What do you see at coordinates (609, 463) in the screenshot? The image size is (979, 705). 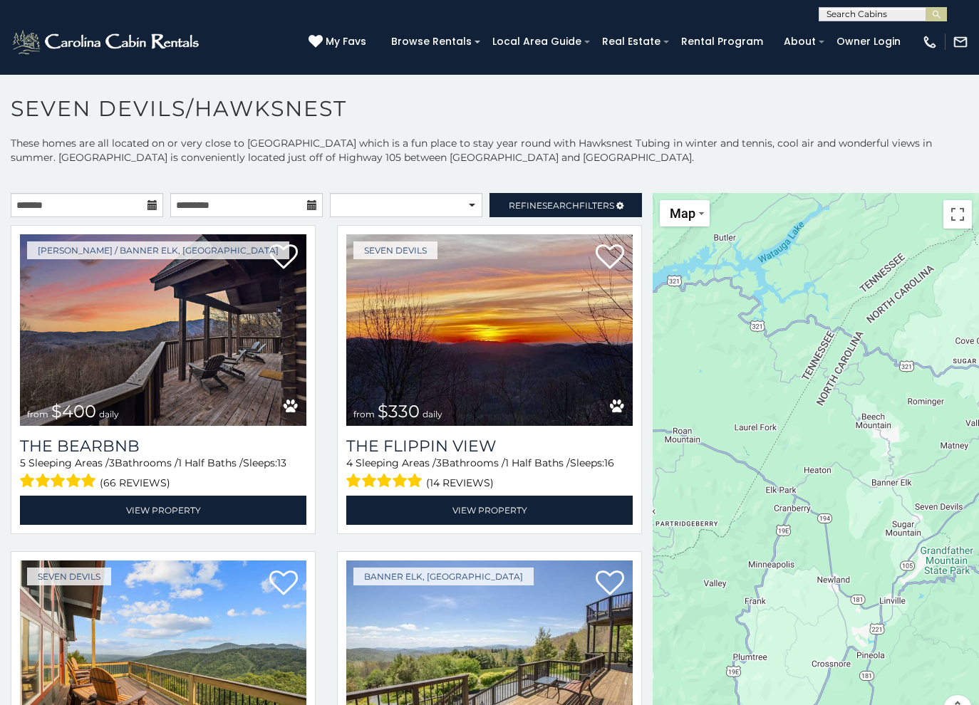 I see `span: 16` at bounding box center [609, 463].